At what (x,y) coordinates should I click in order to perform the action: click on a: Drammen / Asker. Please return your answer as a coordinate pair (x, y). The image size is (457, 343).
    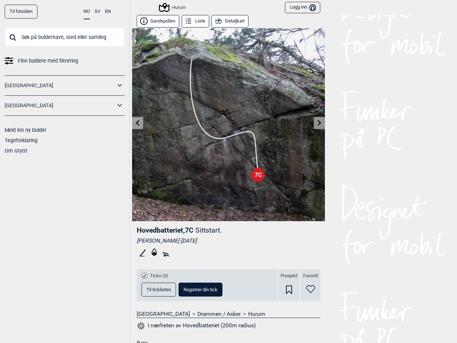
    Looking at the image, I should click on (219, 314).